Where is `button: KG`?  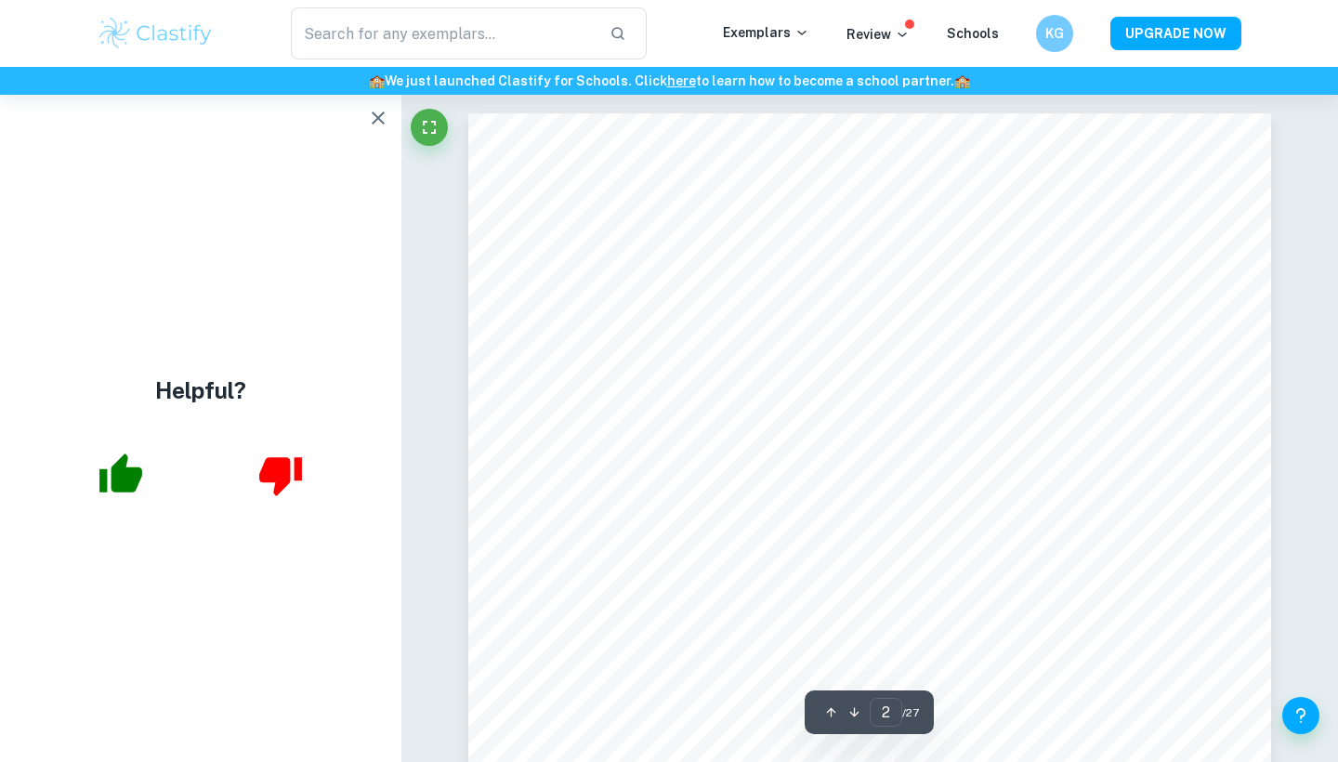
button: KG is located at coordinates (1055, 33).